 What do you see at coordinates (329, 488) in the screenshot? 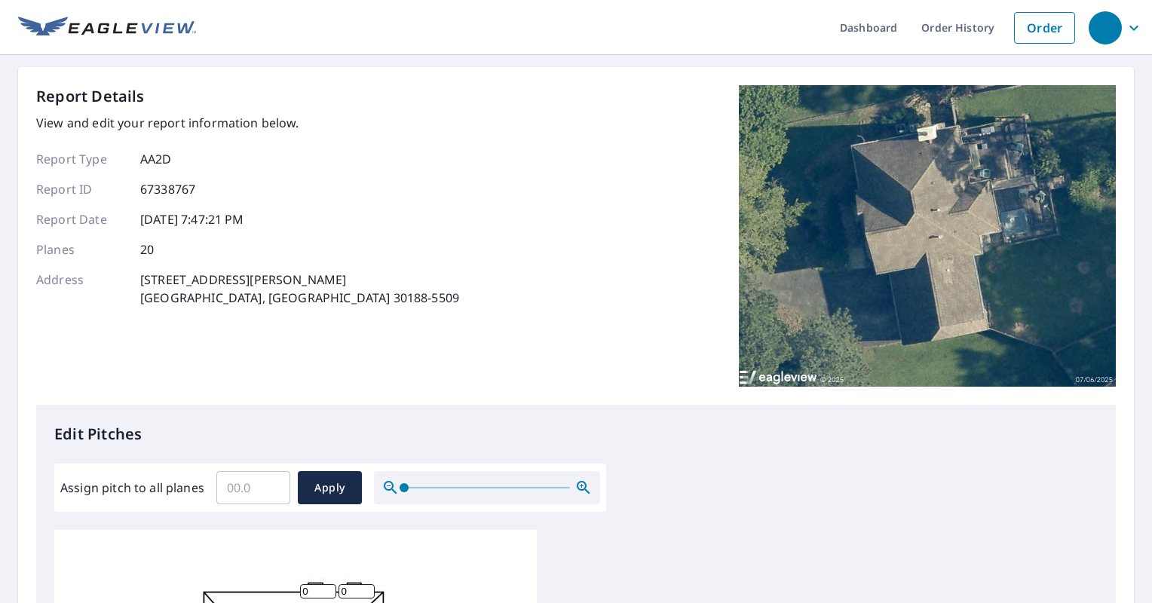
I see `span: Apply` at bounding box center [329, 488].